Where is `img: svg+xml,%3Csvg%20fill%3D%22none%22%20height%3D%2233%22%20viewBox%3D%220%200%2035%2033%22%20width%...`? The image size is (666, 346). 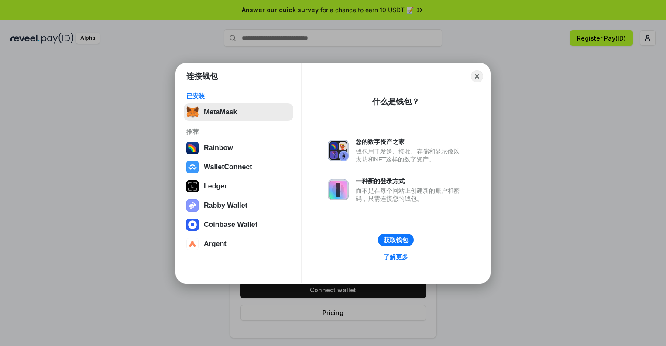 img: svg+xml,%3Csvg%20fill%3D%22none%22%20height%3D%2233%22%20viewBox%3D%220%200%2035%2033%22%20width%... is located at coordinates (192, 112).